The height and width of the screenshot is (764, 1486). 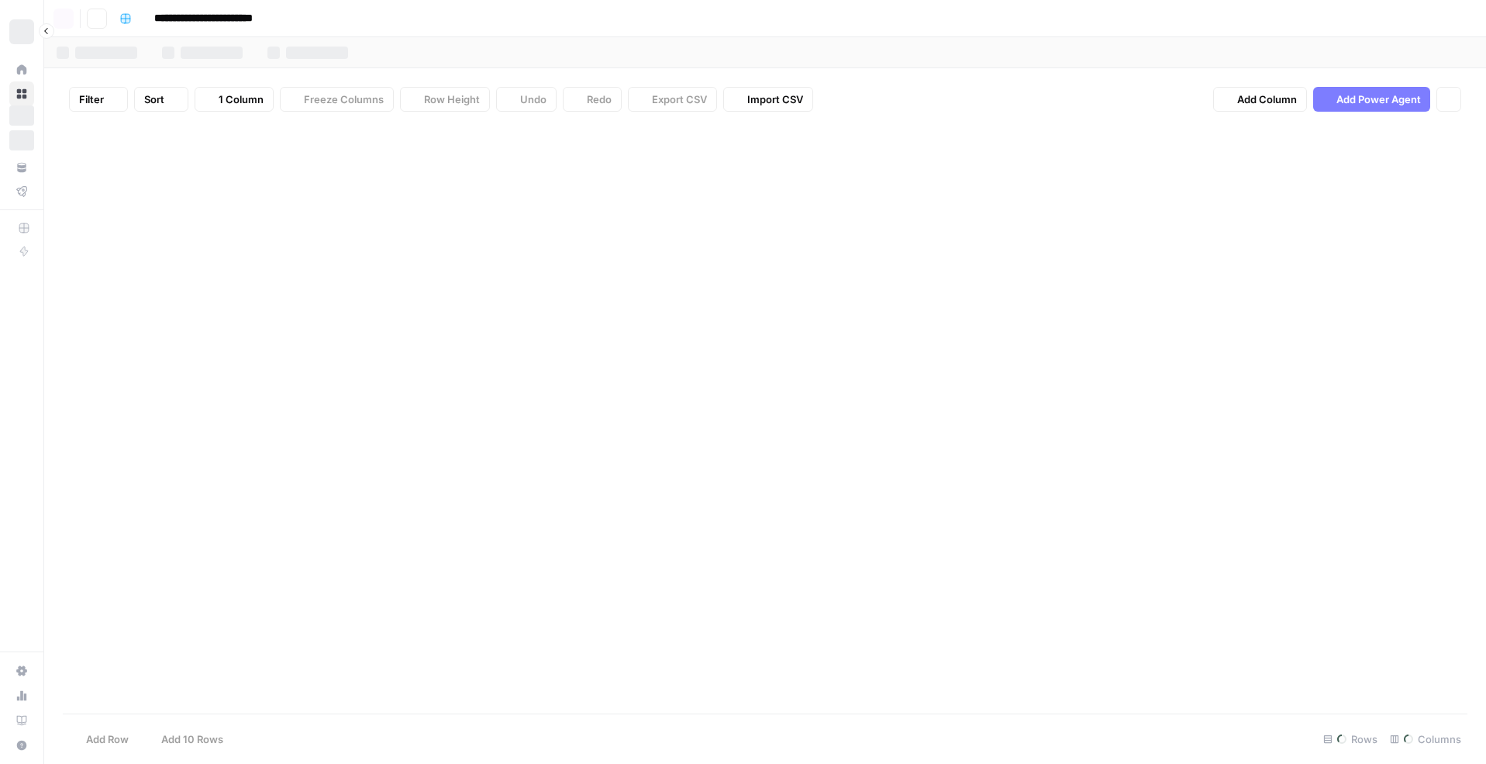 What do you see at coordinates (445, 99) in the screenshot?
I see `button: Row Height` at bounding box center [445, 99].